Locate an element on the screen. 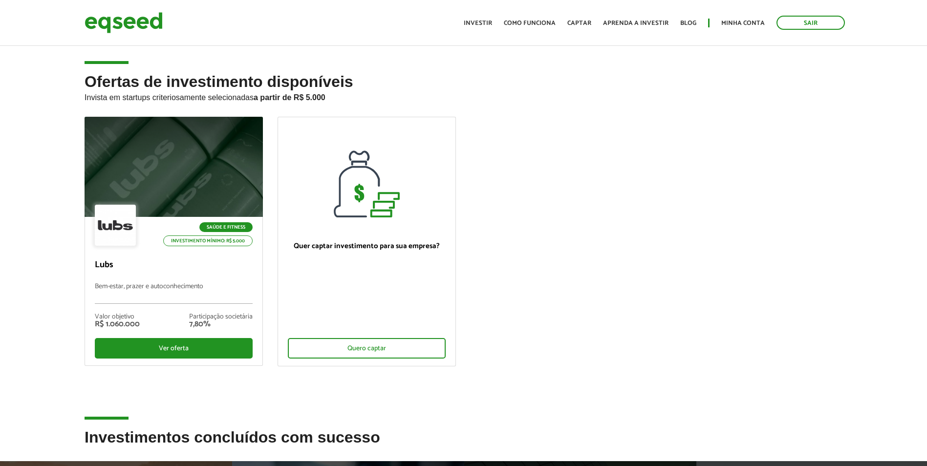 Image resolution: width=927 pixels, height=466 pixels. a: Investir is located at coordinates (478, 23).